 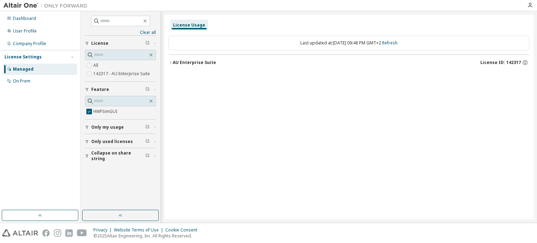 What do you see at coordinates (107, 127) in the screenshot?
I see `span: Only my usage` at bounding box center [107, 127].